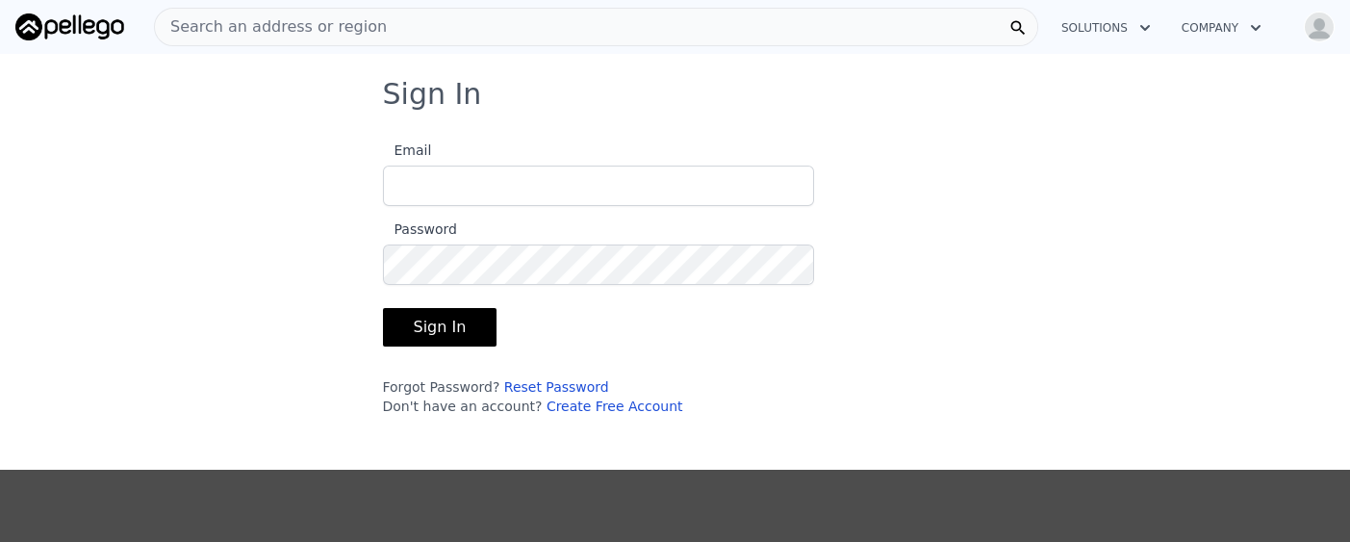 This screenshot has width=1350, height=542. What do you see at coordinates (556, 387) in the screenshot?
I see `a: Reset Password` at bounding box center [556, 387].